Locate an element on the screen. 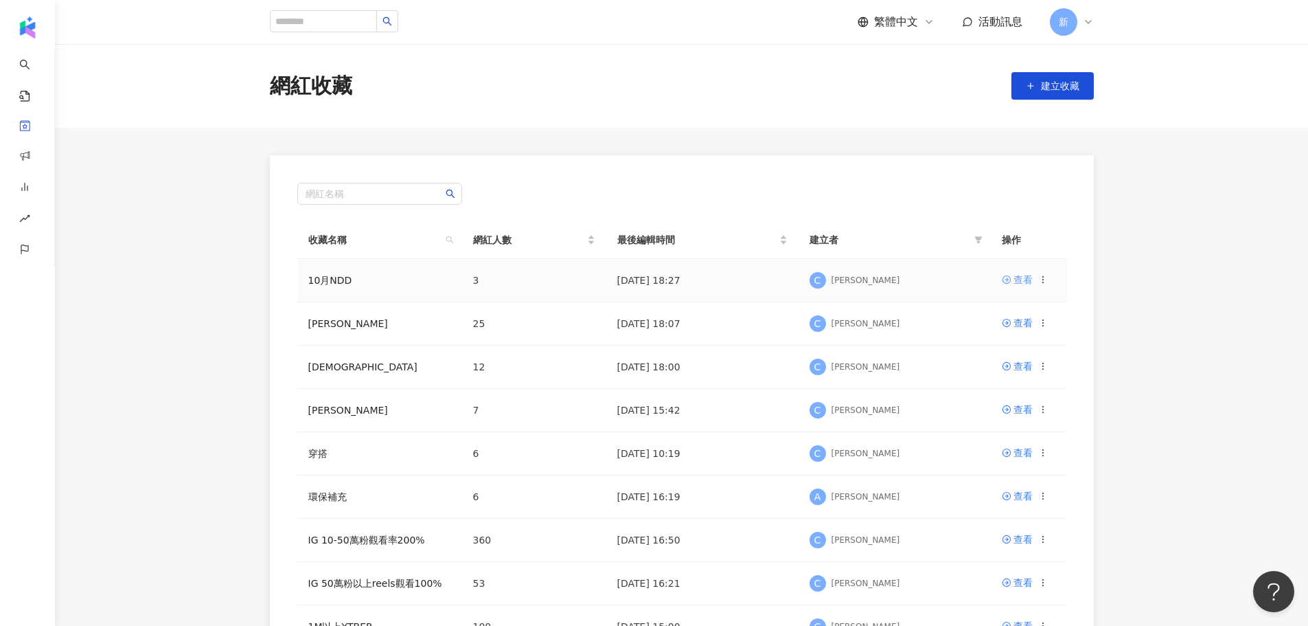  th: 網紅人數 is located at coordinates (534, 240).